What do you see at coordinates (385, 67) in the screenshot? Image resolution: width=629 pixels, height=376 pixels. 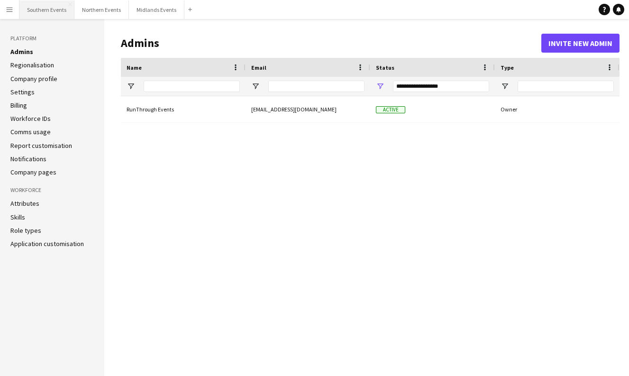 I see `span: Status` at bounding box center [385, 67].